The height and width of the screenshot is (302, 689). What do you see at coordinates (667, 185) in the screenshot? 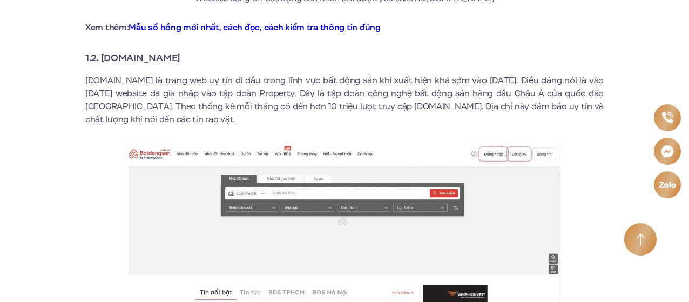
I see `img: Zalo icon` at bounding box center [667, 185].